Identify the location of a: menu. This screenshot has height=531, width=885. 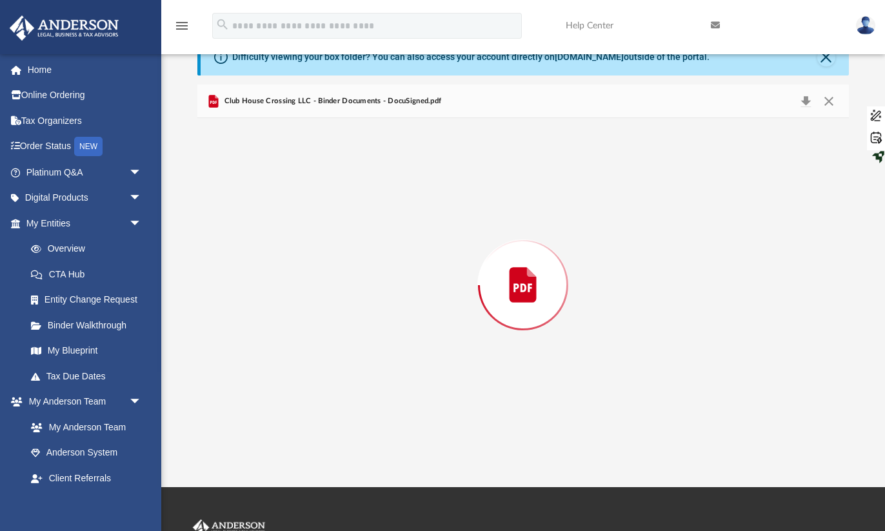
(182, 29).